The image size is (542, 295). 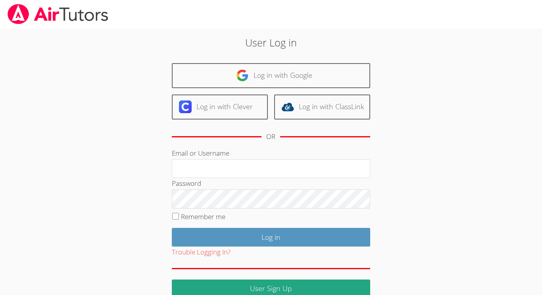 What do you see at coordinates (203, 216) in the screenshot?
I see `label: Remember me` at bounding box center [203, 216].